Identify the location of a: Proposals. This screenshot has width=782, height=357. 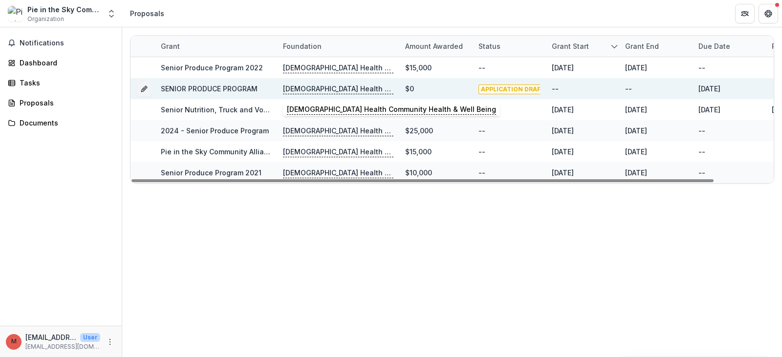
(61, 103).